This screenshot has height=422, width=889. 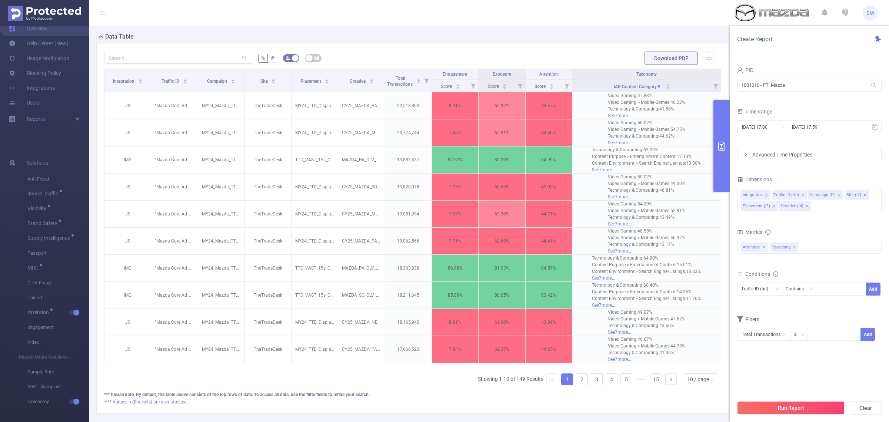 I want to click on button: Download PDF, so click(x=671, y=58).